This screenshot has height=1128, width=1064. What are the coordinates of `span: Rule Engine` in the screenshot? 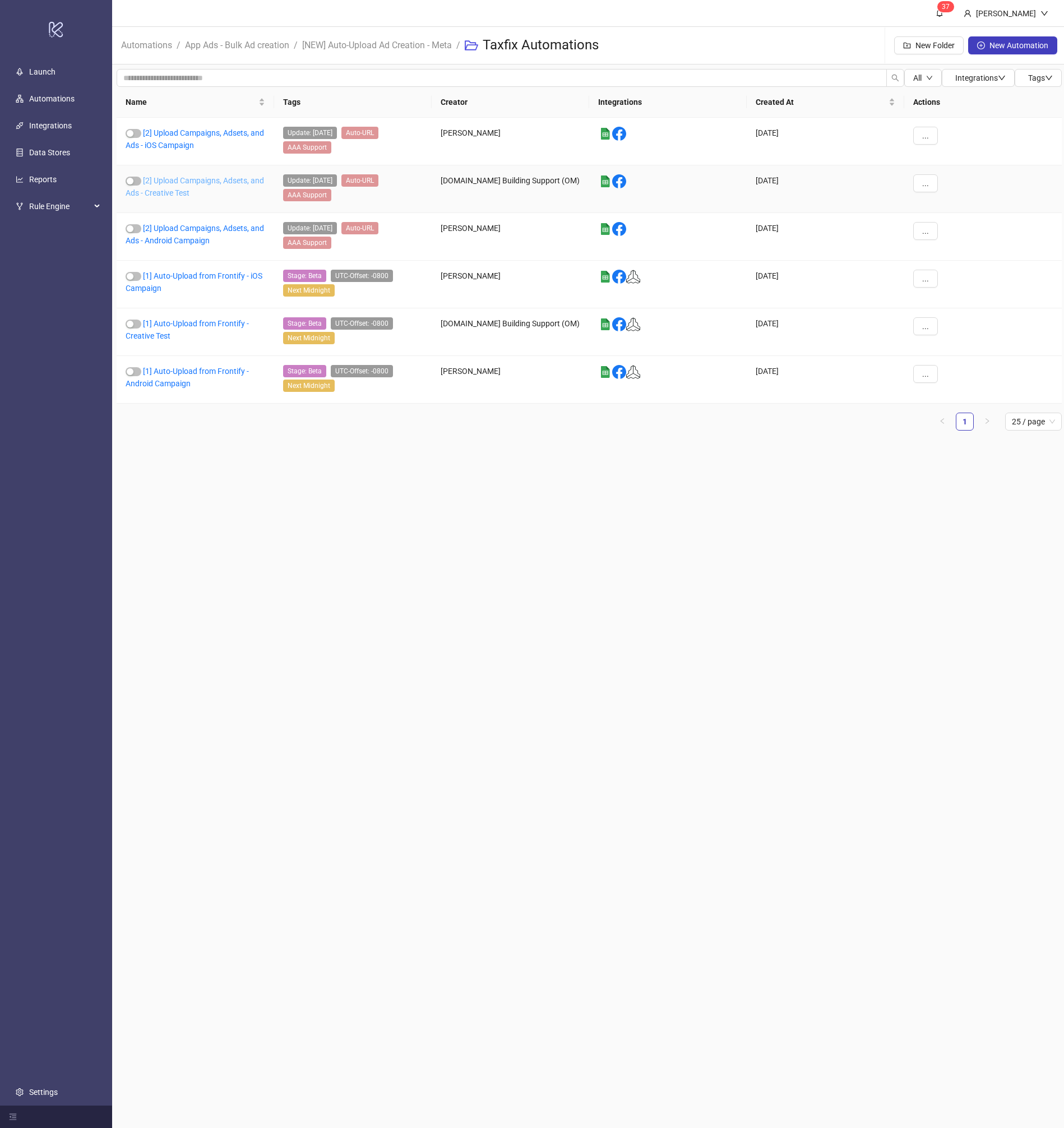 It's located at (60, 206).